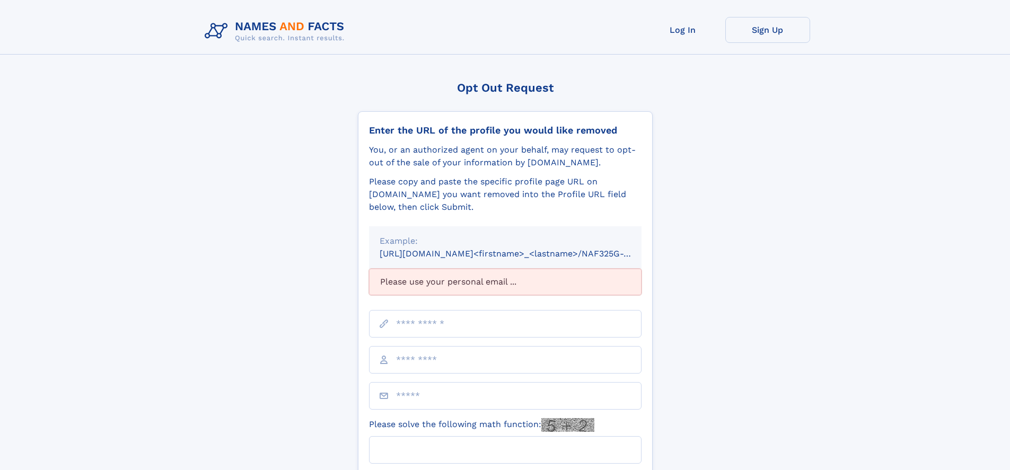 Image resolution: width=1010 pixels, height=470 pixels. What do you see at coordinates (683, 30) in the screenshot?
I see `a: Log In` at bounding box center [683, 30].